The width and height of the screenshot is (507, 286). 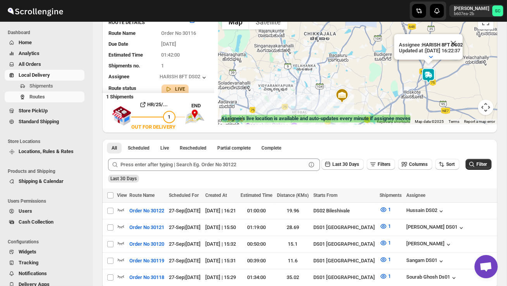 I want to click on b: HARISH 8FT DS02, so click(x=442, y=45).